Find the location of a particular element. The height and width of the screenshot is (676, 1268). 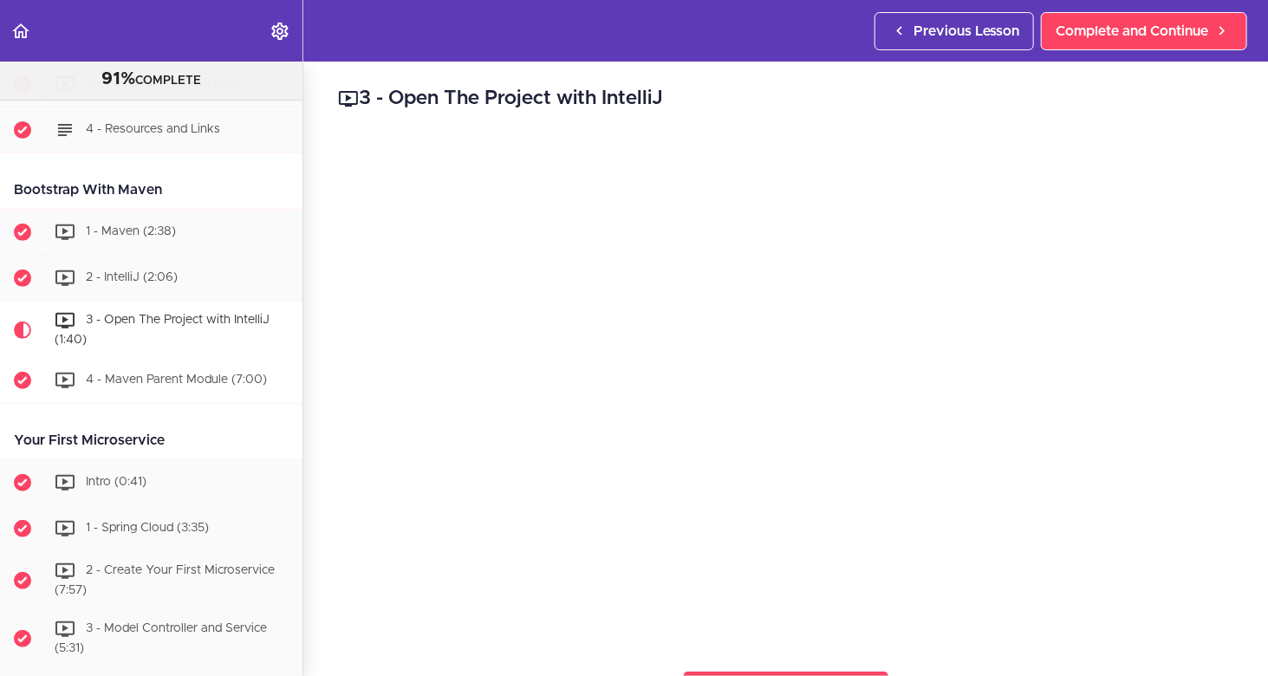

span: 2 - IntelliJ (2:06) is located at coordinates (132, 277).